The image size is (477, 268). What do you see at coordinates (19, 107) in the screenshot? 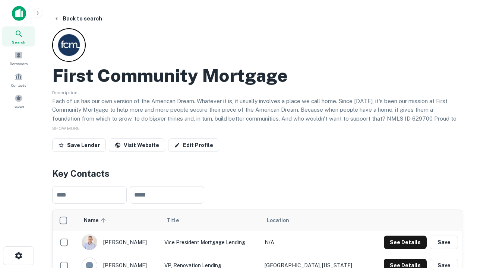
I see `span: Saved` at bounding box center [19, 107].